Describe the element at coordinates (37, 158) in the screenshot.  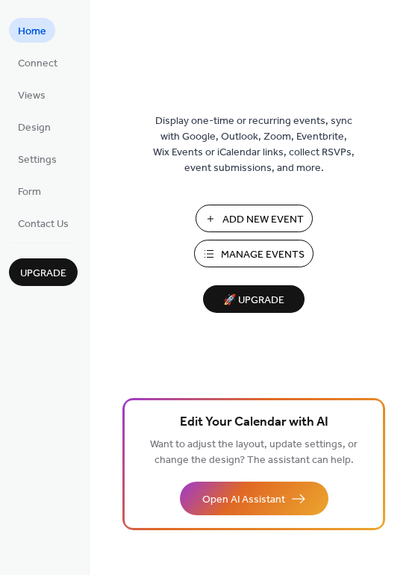
I see `a: Settings` at that location.